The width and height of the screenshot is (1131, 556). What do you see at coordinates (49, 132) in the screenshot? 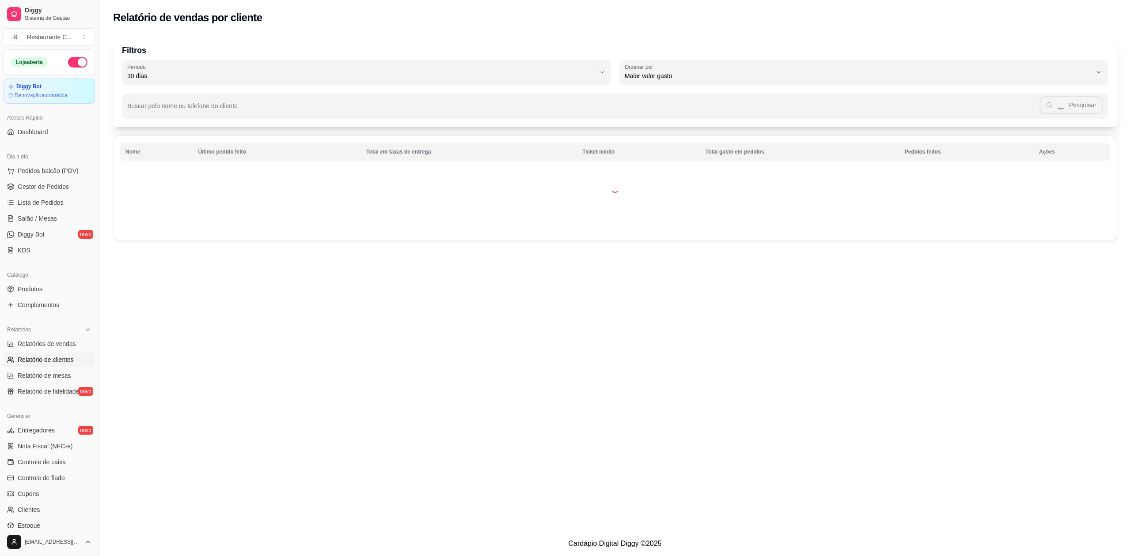
I see `a: Dashboard` at bounding box center [49, 132].